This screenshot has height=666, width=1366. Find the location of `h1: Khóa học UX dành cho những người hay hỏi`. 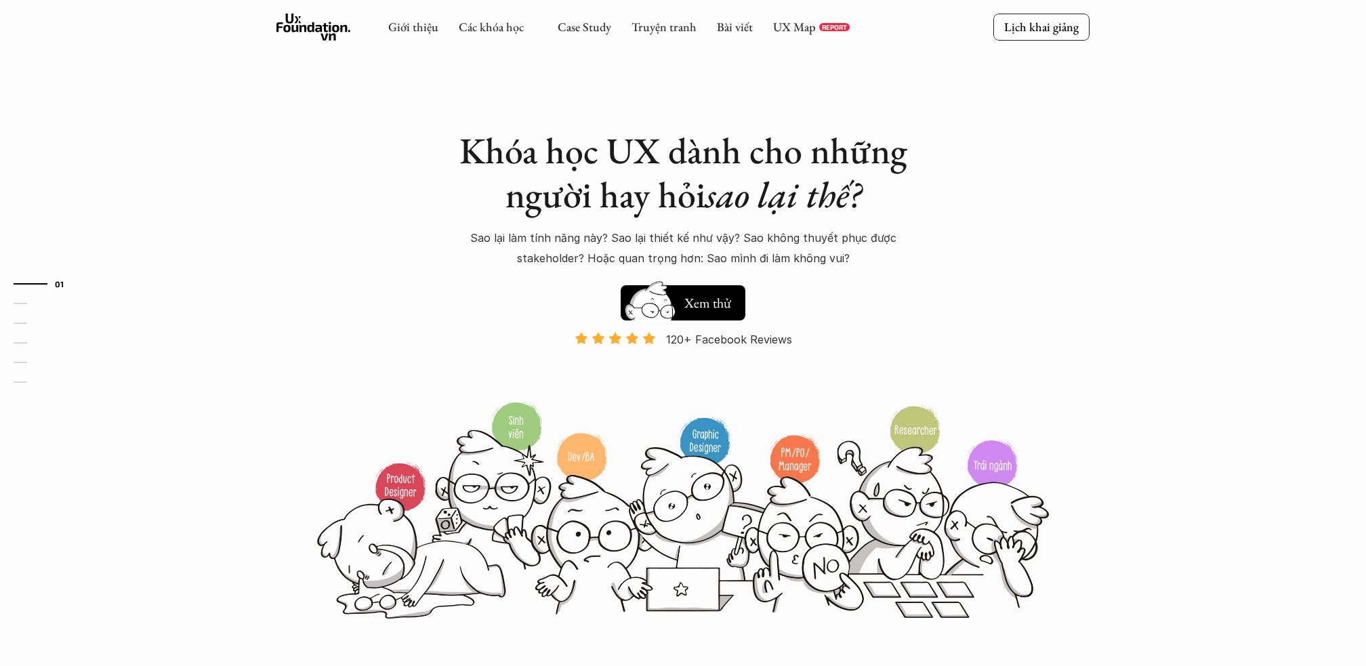

h1: Khóa học UX dành cho những người hay hỏi is located at coordinates (683, 173).